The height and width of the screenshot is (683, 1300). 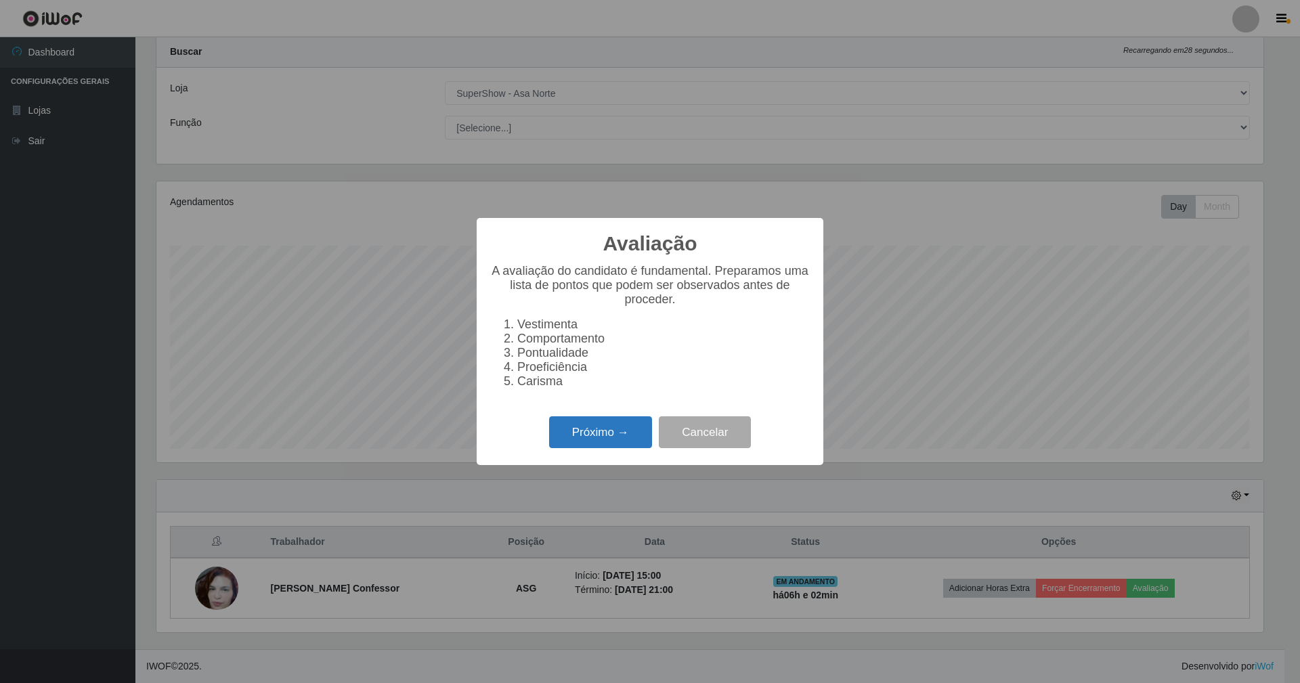 I want to click on button: Cancelar, so click(x=705, y=432).